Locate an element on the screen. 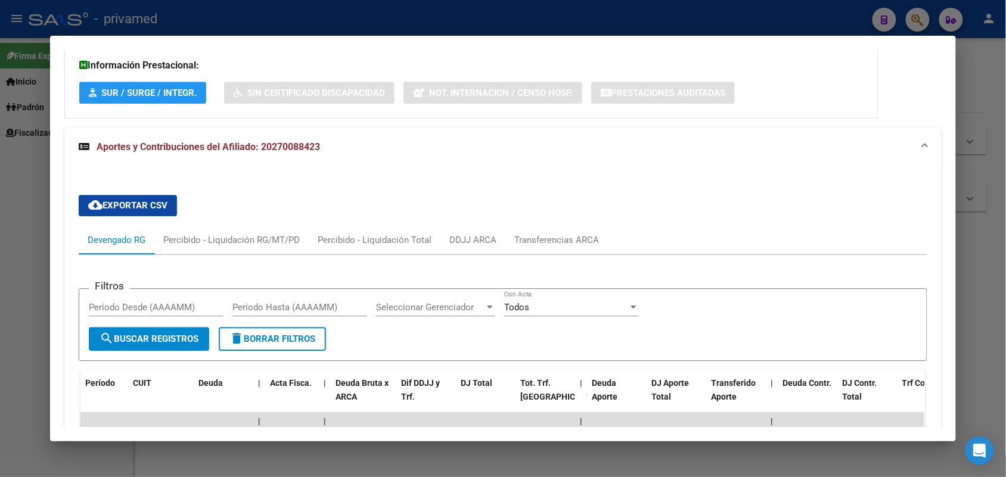 This screenshot has height=477, width=1006. datatable-header-cell: Deuda Aporte is located at coordinates (617, 397).